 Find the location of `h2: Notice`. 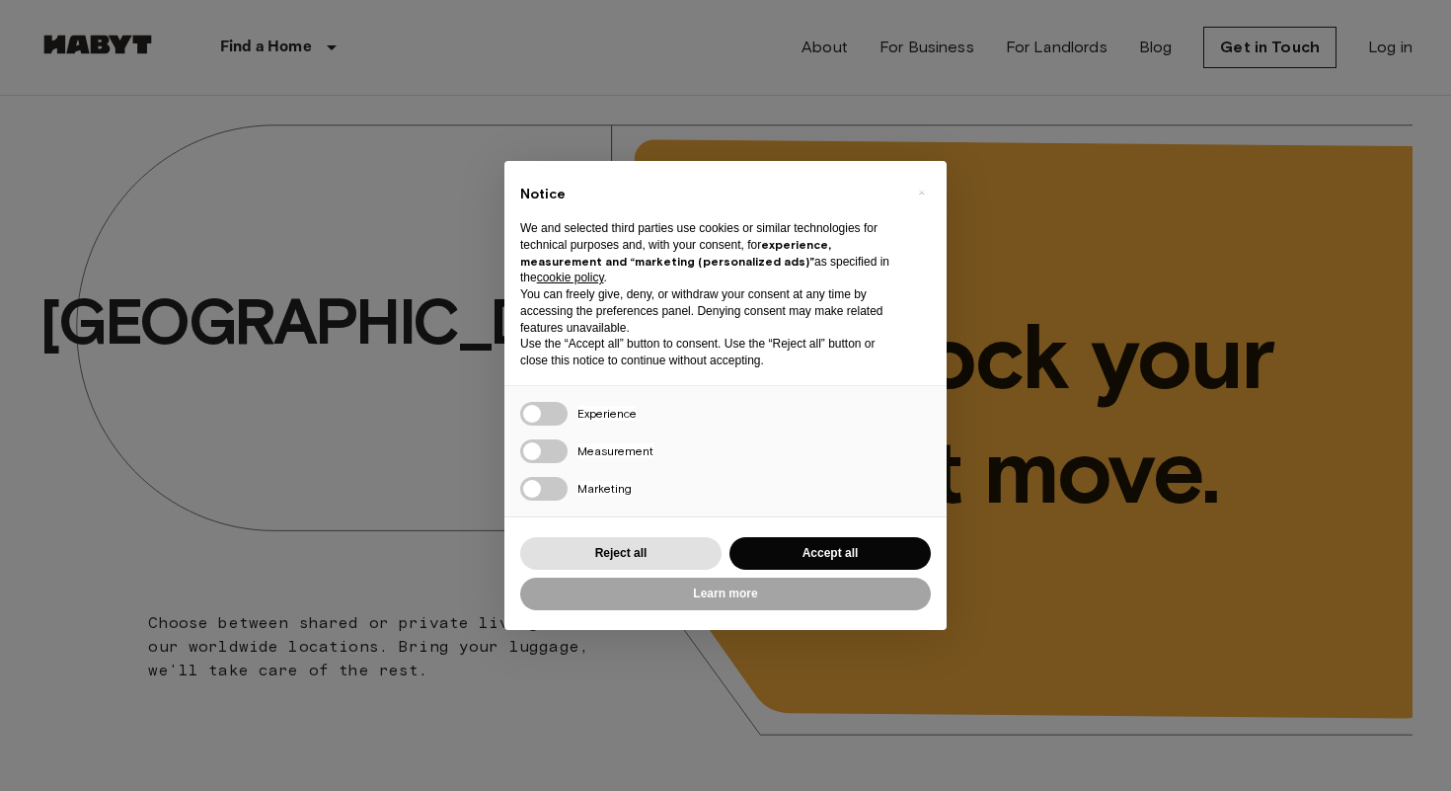

h2: Notice is located at coordinates (710, 194).